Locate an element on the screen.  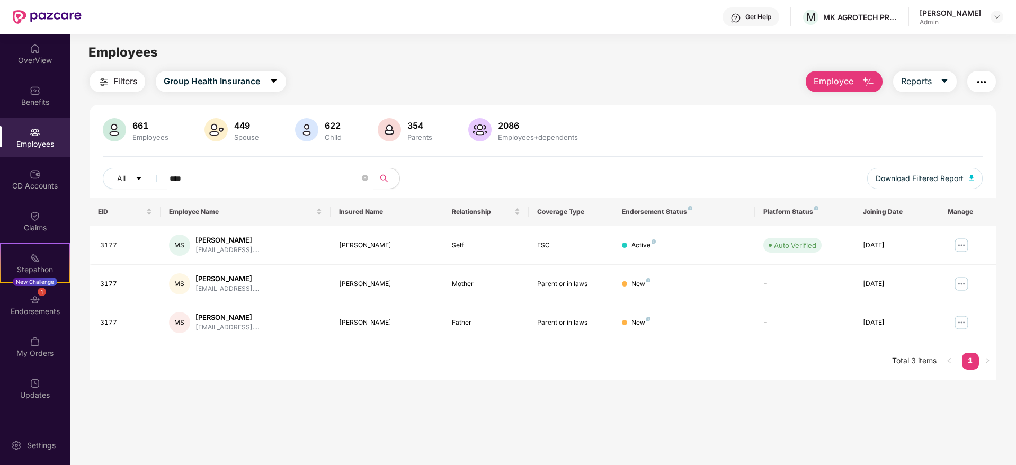
button: Group Health Insurancecaret-down is located at coordinates (221, 82).